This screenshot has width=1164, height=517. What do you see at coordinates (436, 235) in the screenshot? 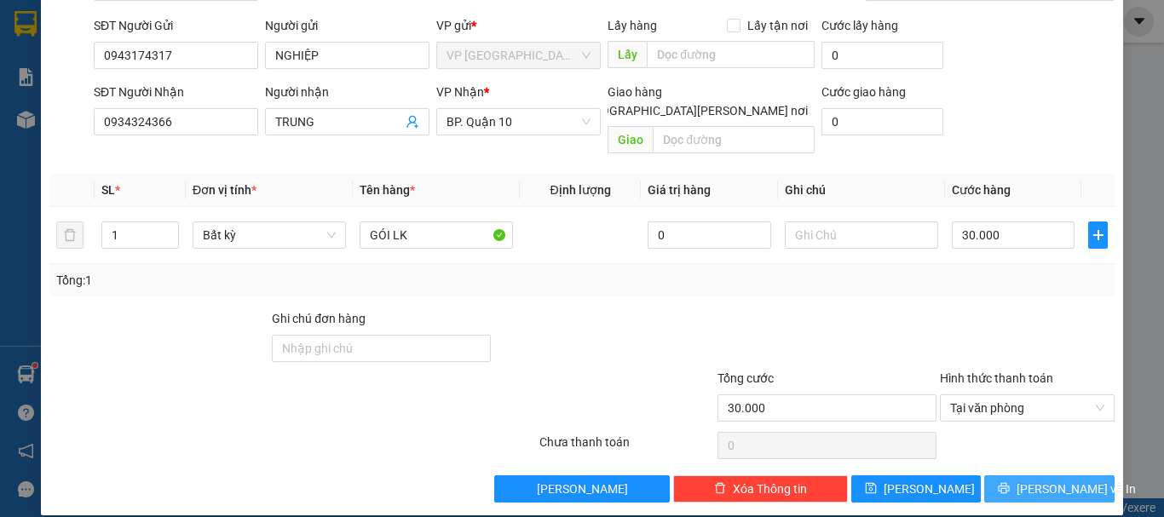
I see `input: VD: Bàn, Ghế` at bounding box center [436, 235].